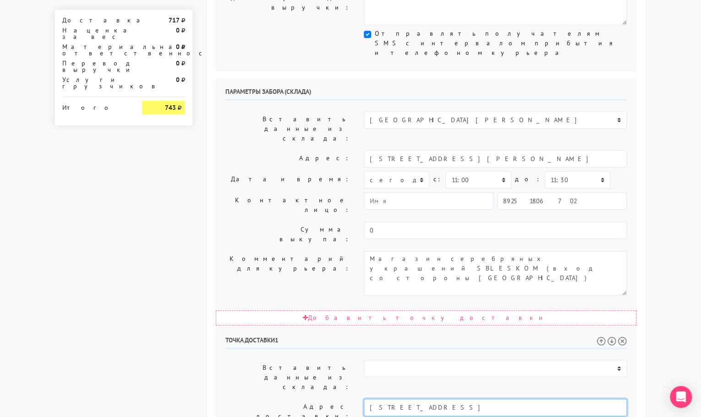 The width and height of the screenshot is (701, 417). What do you see at coordinates (95, 106) in the screenshot?
I see `div: Итого` at bounding box center [95, 106].